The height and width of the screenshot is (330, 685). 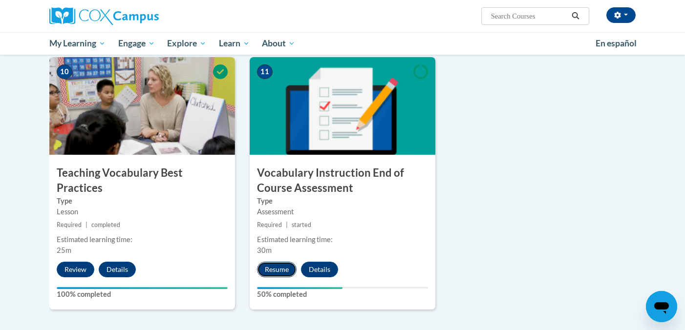 I want to click on span: 30m, so click(x=264, y=250).